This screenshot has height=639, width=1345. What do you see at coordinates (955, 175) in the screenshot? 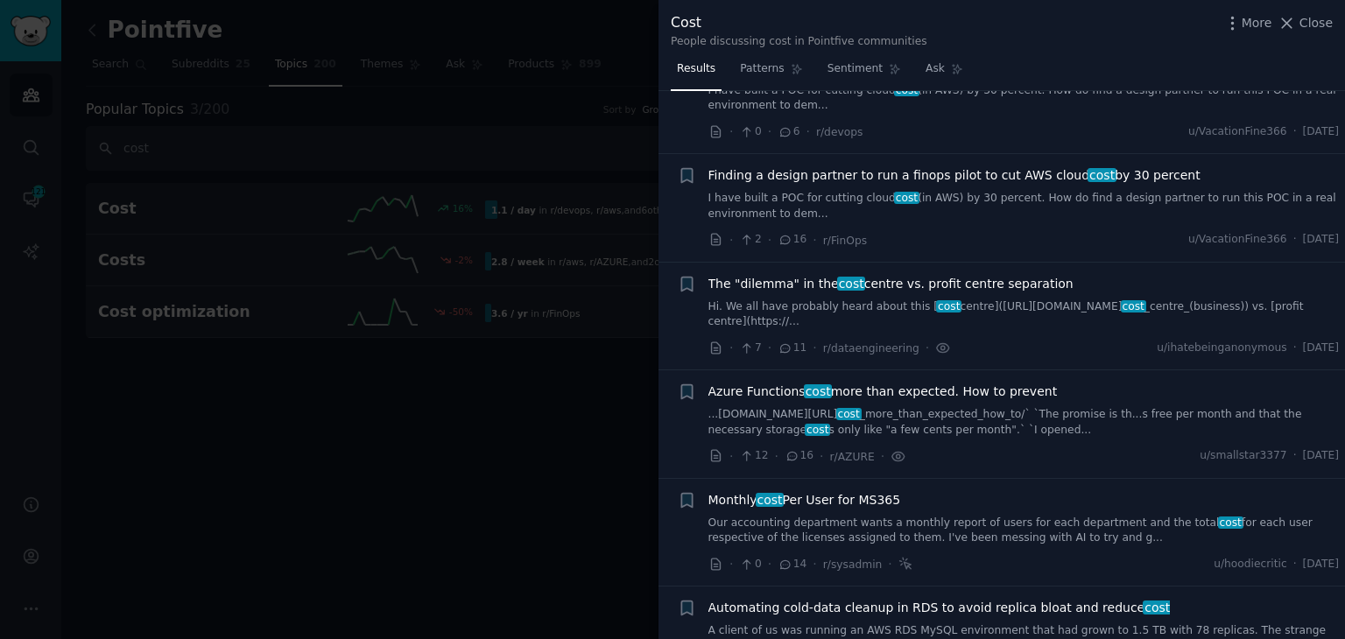
I see `a: Finding a design partner to run a finops pilot to cut AWS cloudcostby 30 percent` at bounding box center [955, 175].